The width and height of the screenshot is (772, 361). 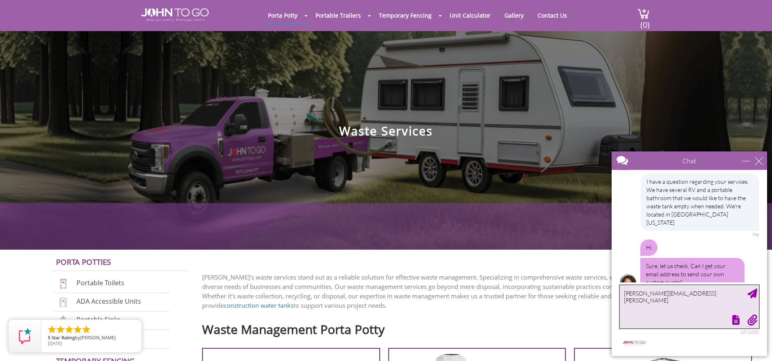 I want to click on div: Request email transcript, so click(x=129, y=174).